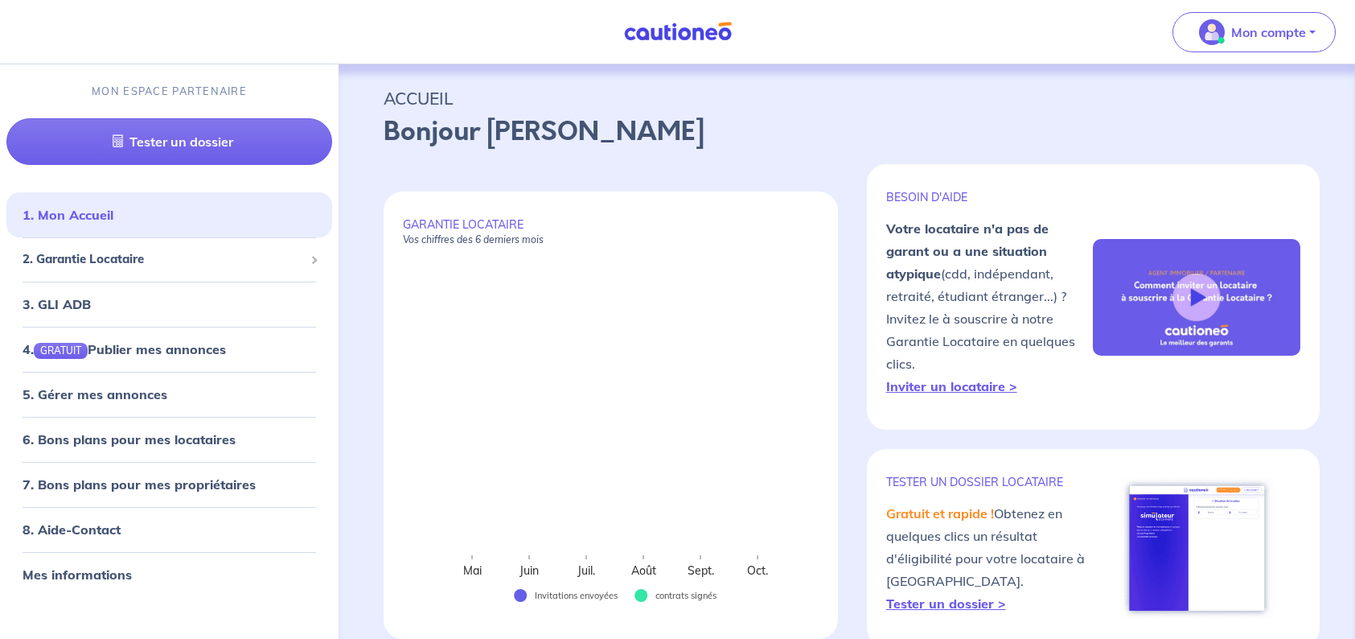  I want to click on a: 7. Bons plans pour mes propriétaires, so click(139, 484).